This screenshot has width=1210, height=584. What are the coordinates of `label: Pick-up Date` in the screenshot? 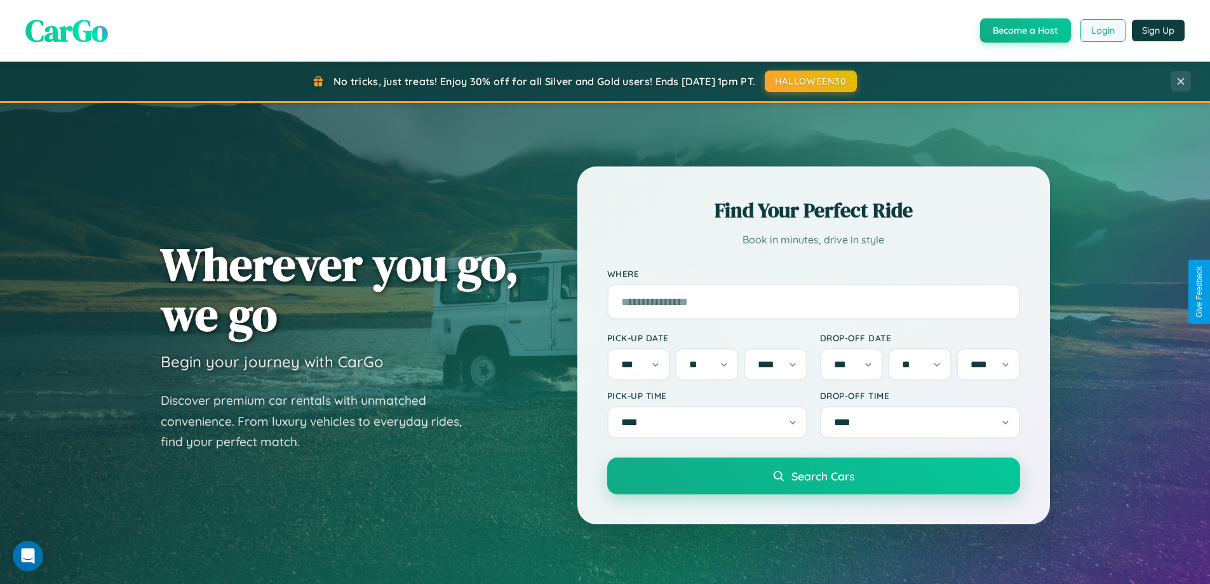 It's located at (707, 337).